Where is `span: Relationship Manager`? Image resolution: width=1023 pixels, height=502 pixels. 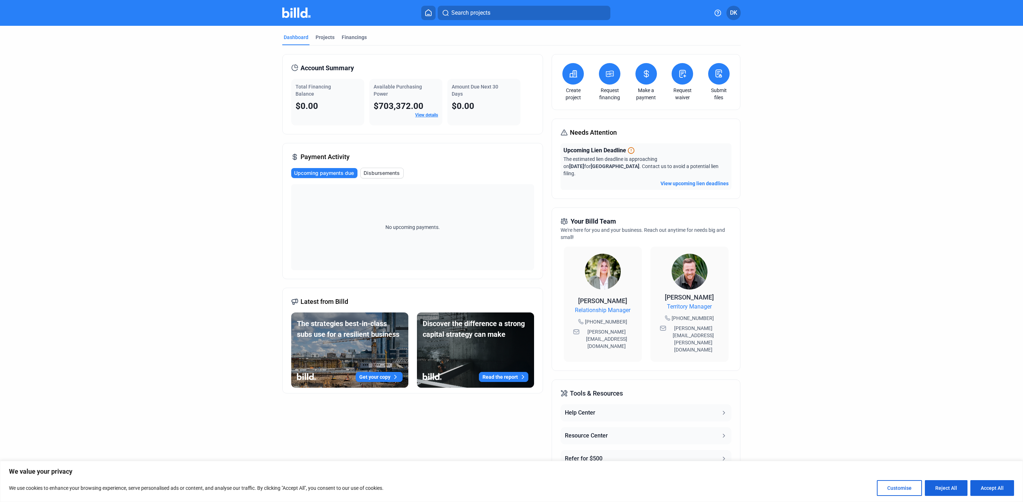
span: Relationship Manager is located at coordinates (602, 310).